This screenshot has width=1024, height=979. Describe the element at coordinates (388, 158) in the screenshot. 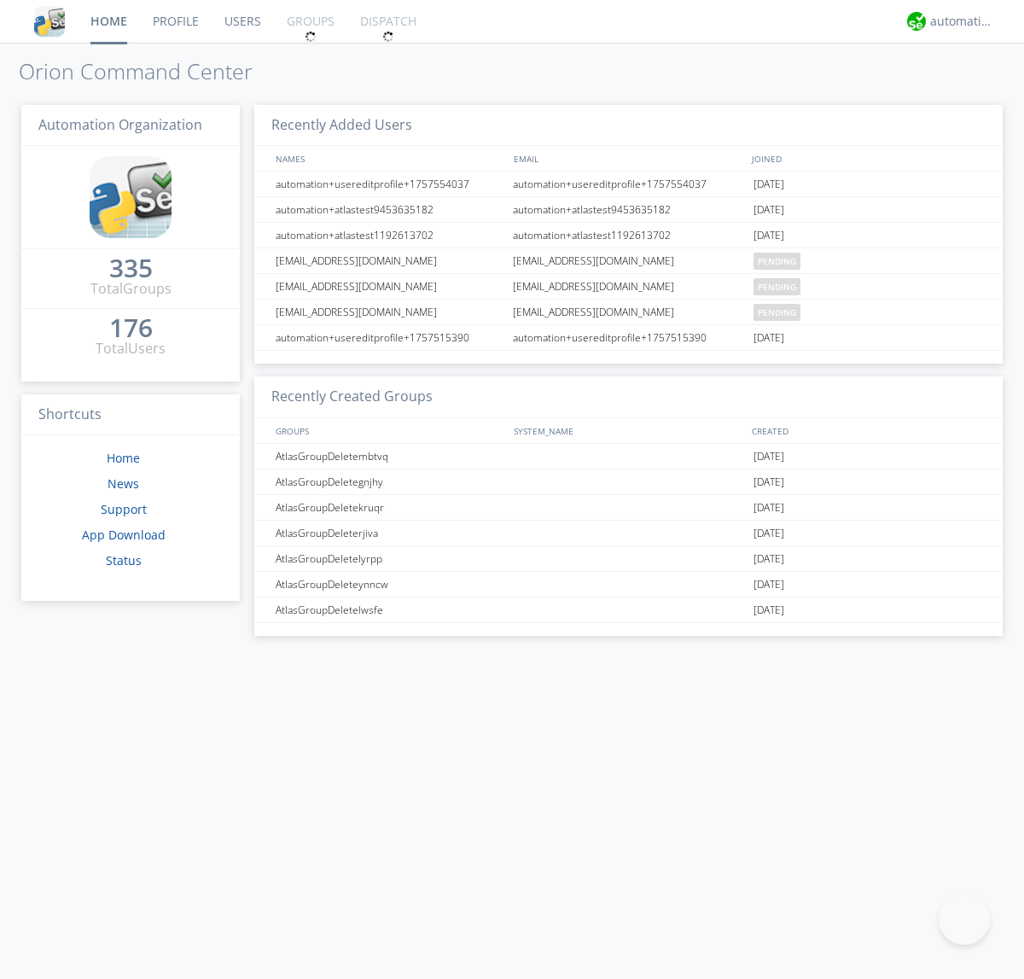

I see `div: NAMES` at that location.